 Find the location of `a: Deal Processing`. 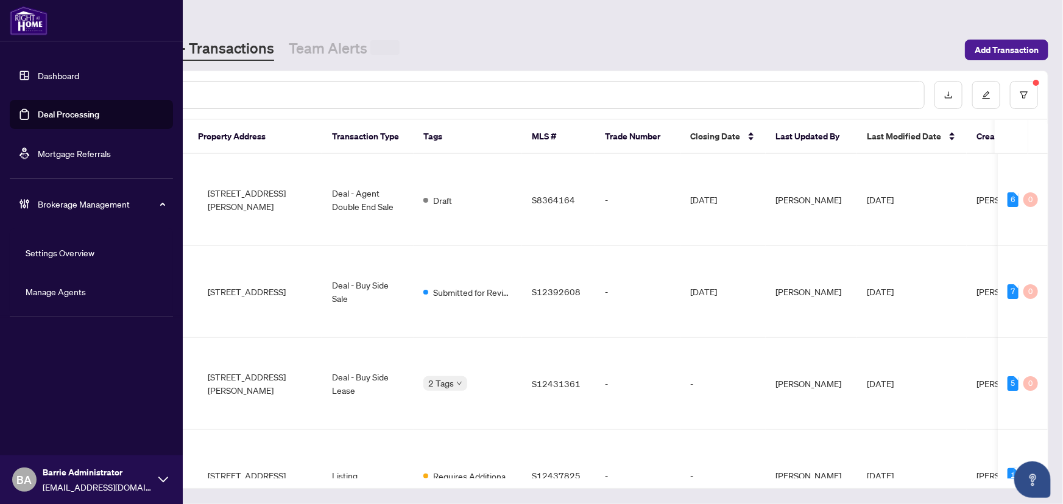

a: Deal Processing is located at coordinates (68, 115).